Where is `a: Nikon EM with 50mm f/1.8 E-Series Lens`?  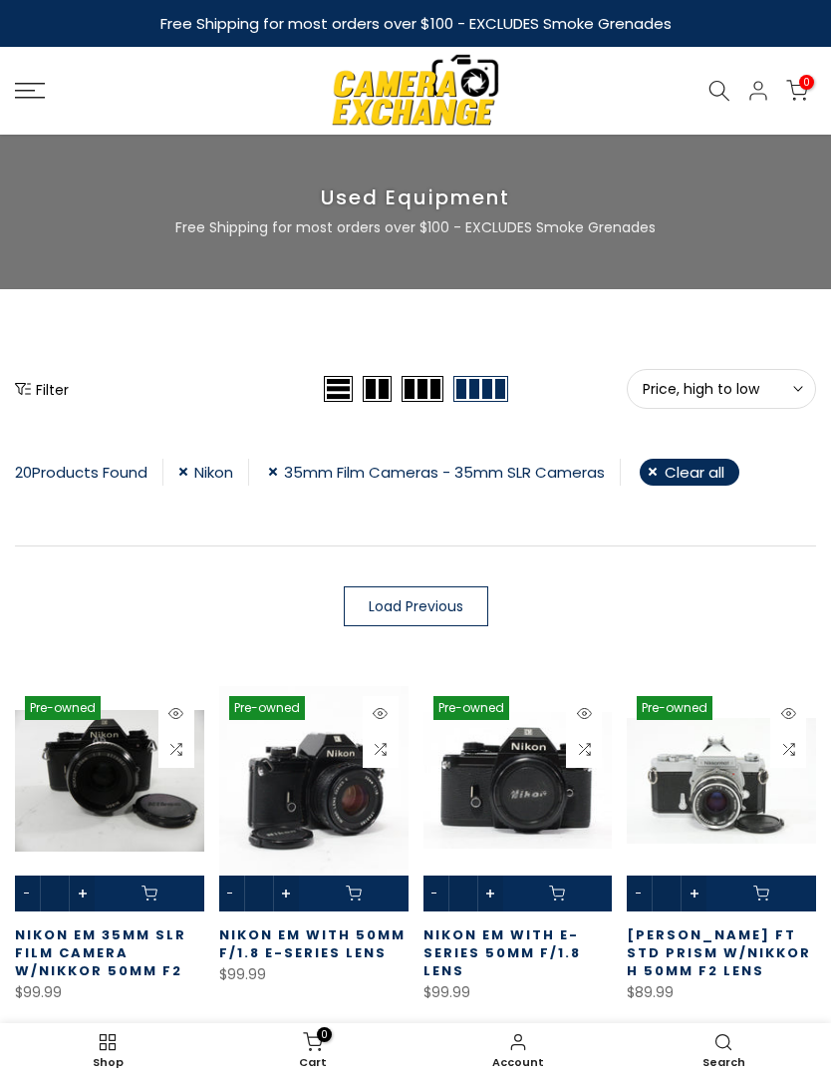 a: Nikon EM with 50mm f/1.8 E-Series Lens is located at coordinates (312, 943).